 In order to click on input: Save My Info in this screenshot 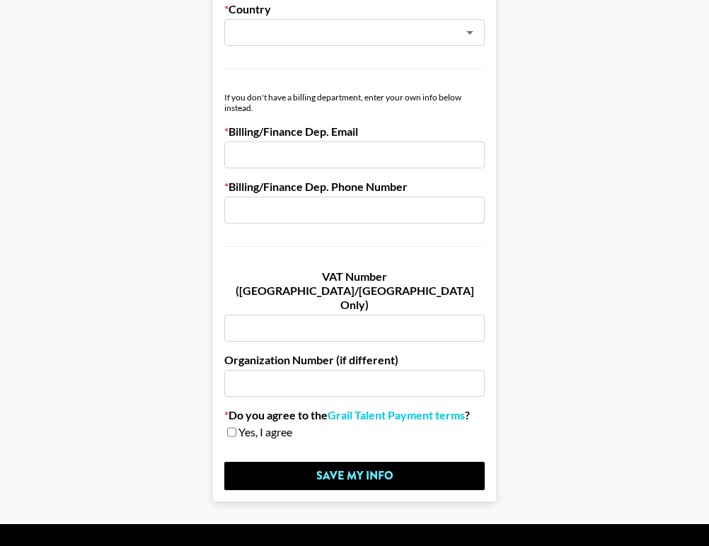, I will do `click(355, 476)`.